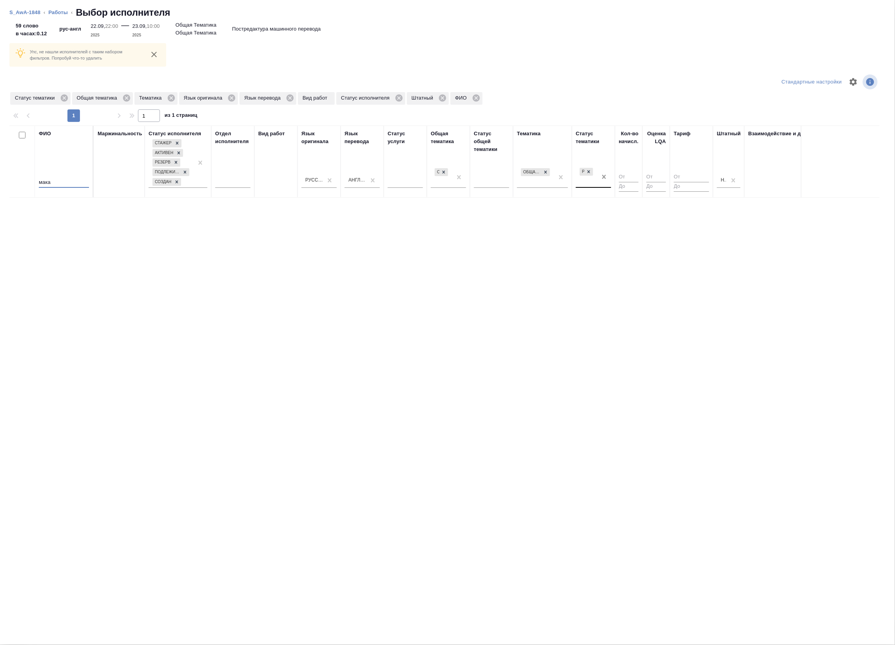 The width and height of the screenshot is (895, 645). Describe the element at coordinates (164, 153) in the screenshot. I see `div: Активен` at that location.